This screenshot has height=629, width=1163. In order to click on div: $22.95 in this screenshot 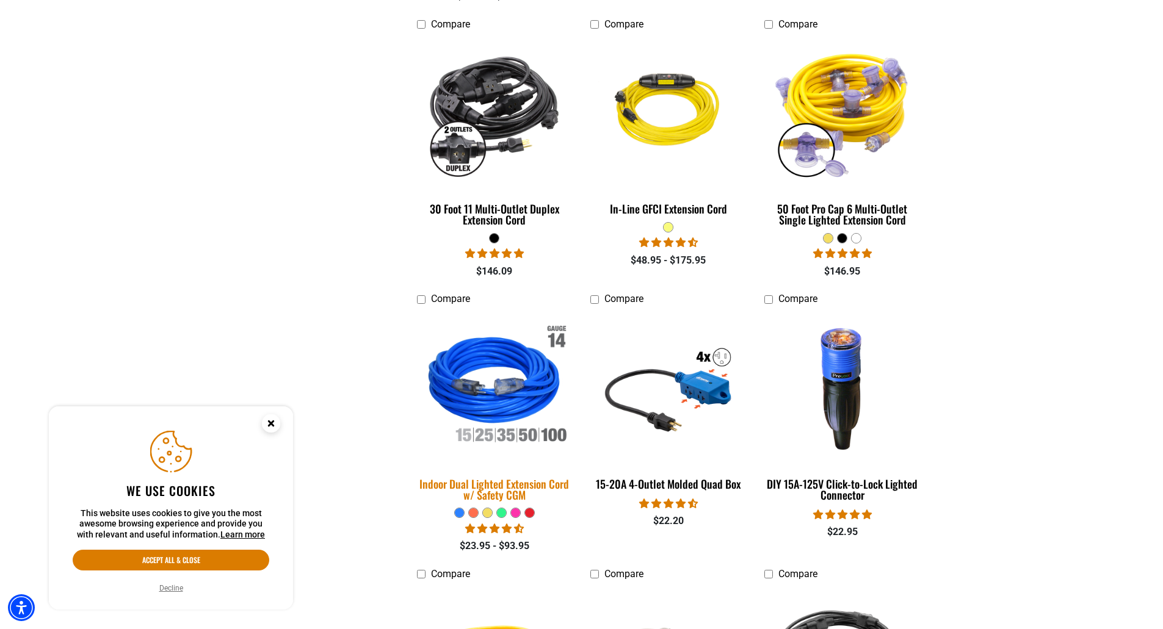, I will do `click(842, 532)`.